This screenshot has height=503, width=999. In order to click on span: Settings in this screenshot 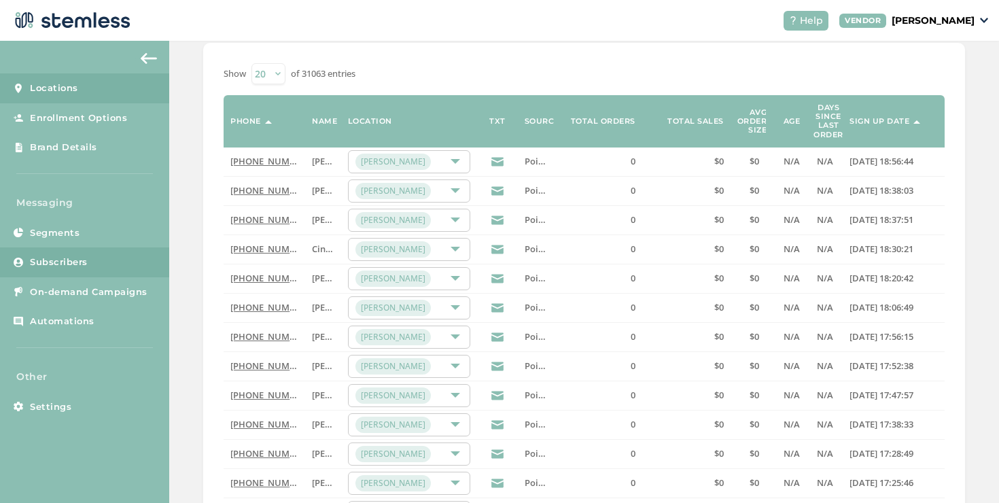, I will do `click(50, 407)`.